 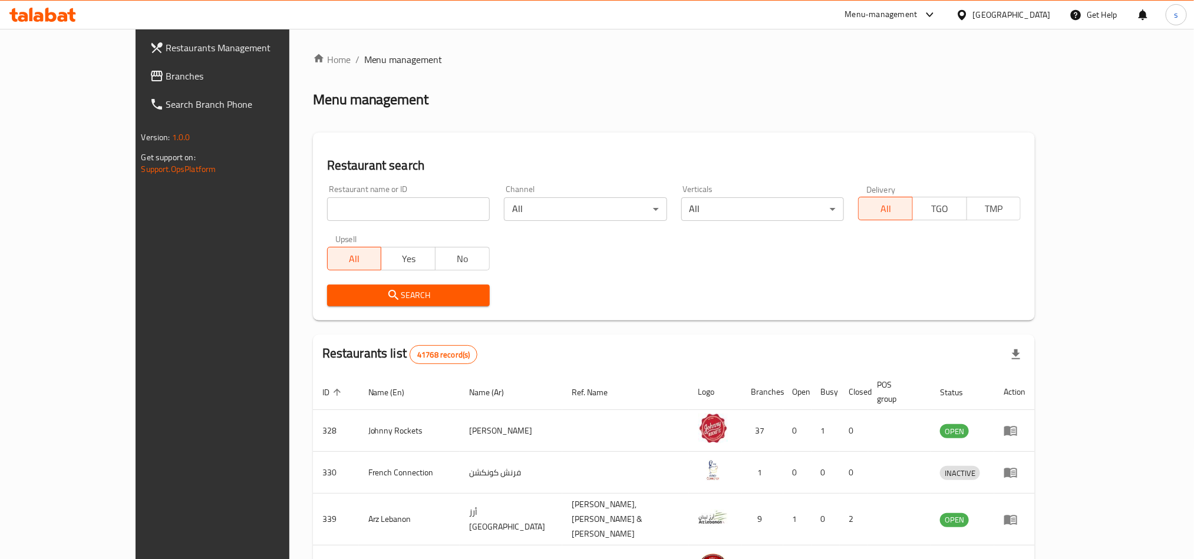 What do you see at coordinates (371, 100) in the screenshot?
I see `h2: Menu management` at bounding box center [371, 100].